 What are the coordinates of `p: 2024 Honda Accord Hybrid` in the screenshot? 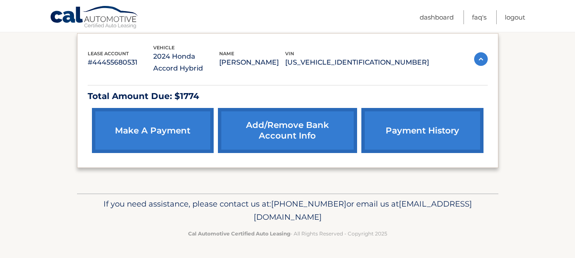 It's located at (186, 63).